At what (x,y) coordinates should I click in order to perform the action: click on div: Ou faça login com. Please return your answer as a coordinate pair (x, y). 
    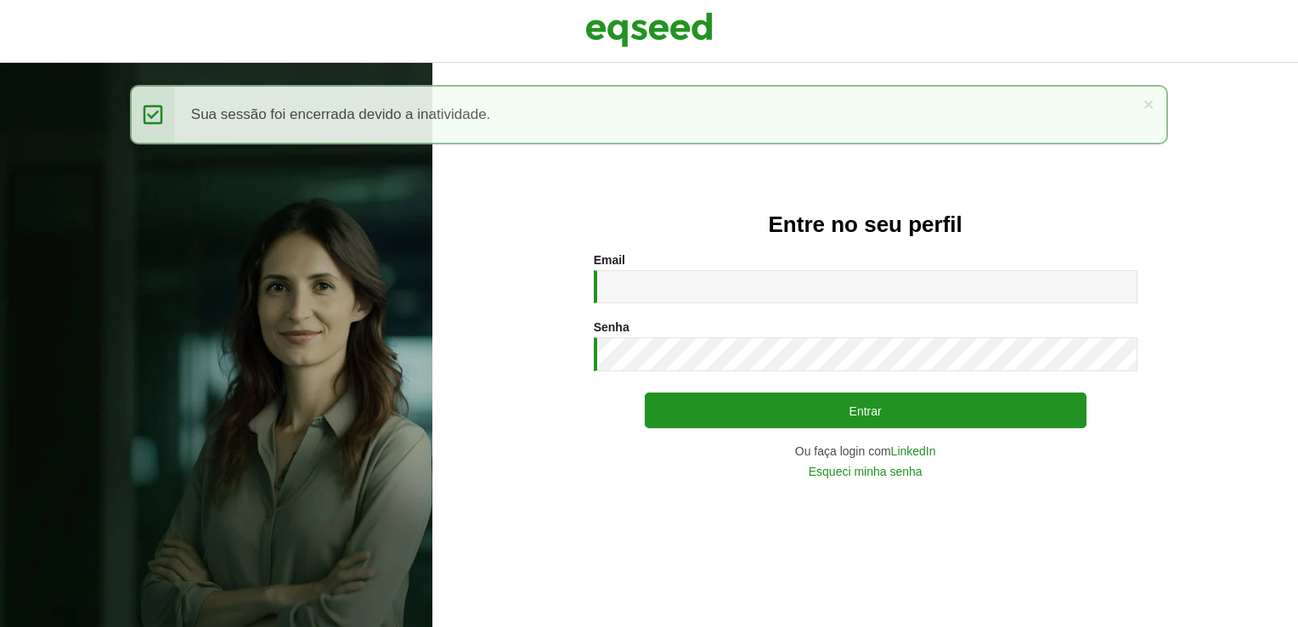
    Looking at the image, I should click on (866, 451).